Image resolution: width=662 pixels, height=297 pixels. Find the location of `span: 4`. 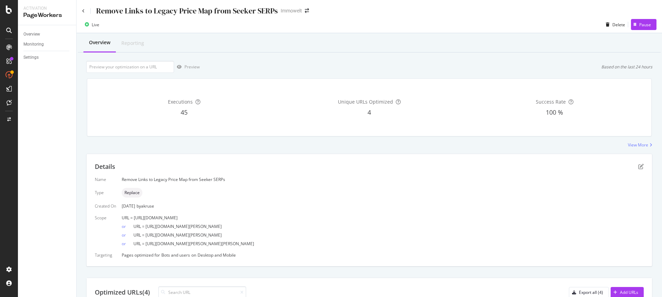

span: 4 is located at coordinates (369, 112).